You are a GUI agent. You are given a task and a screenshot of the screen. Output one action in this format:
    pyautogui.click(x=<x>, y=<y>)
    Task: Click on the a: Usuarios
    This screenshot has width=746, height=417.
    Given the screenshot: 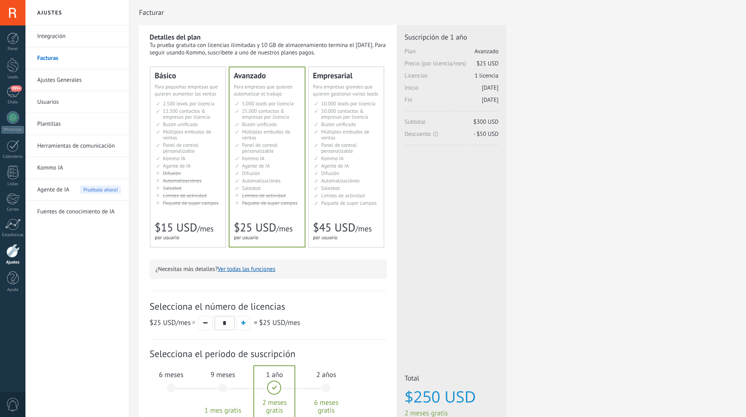 What is the action you would take?
    pyautogui.click(x=79, y=102)
    